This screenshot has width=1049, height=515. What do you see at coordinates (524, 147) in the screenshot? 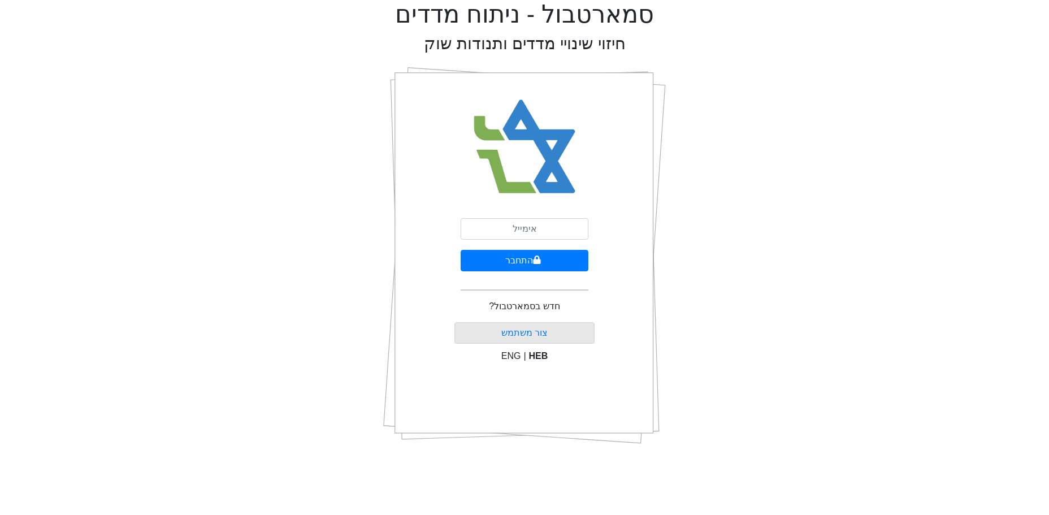
I see `img: Smart Bull` at bounding box center [524, 147].